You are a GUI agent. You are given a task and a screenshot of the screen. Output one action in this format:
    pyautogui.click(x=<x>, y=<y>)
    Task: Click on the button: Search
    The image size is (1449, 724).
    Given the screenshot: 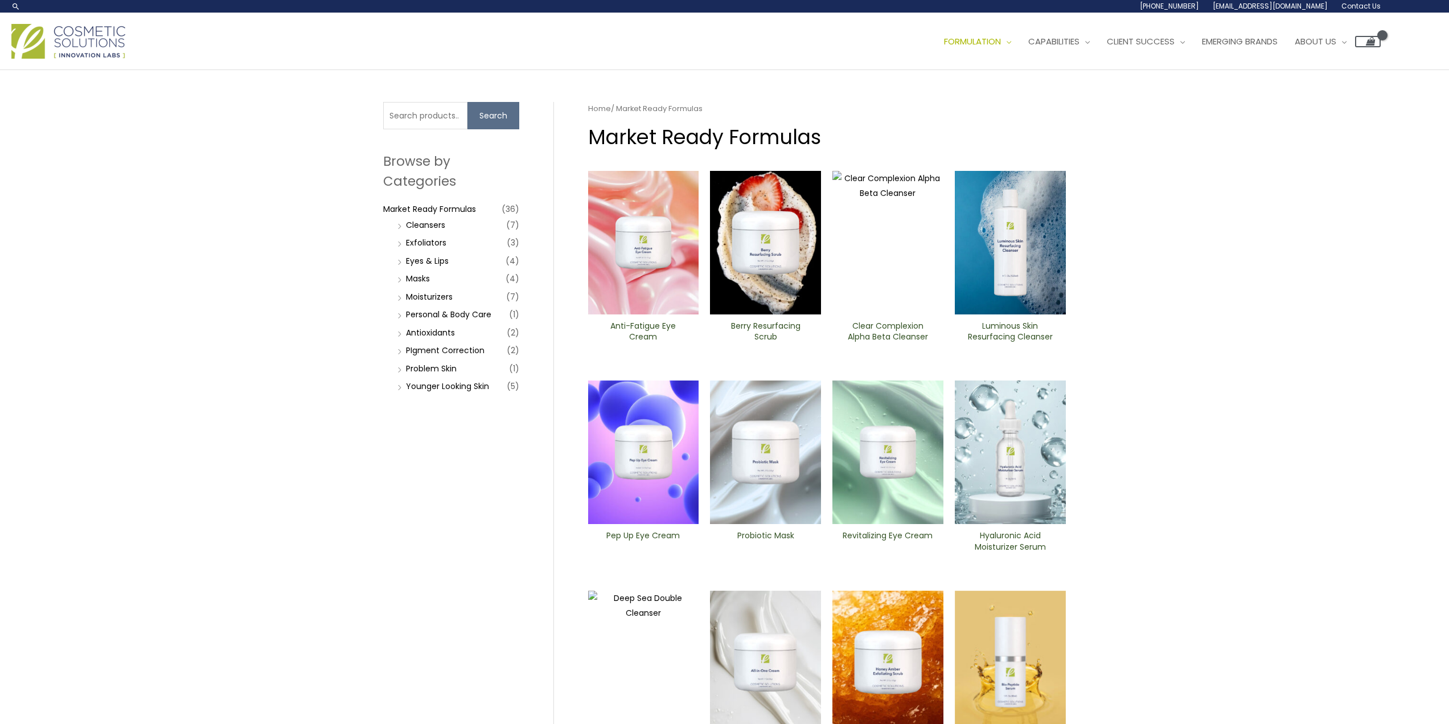 What is the action you would take?
    pyautogui.click(x=493, y=116)
    